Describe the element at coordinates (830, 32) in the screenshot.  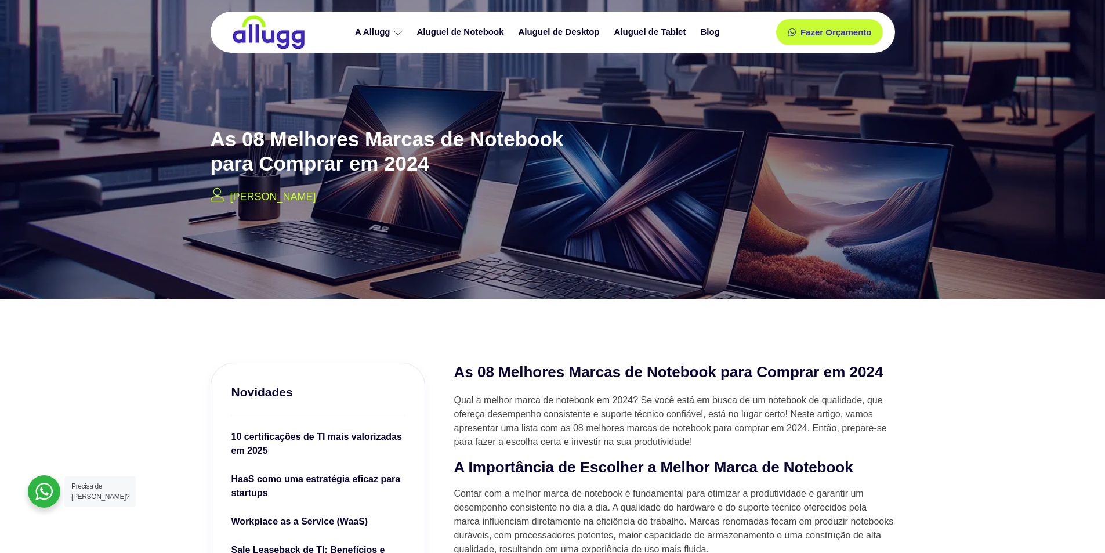
I see `a: Fazer Orçamento` at that location.